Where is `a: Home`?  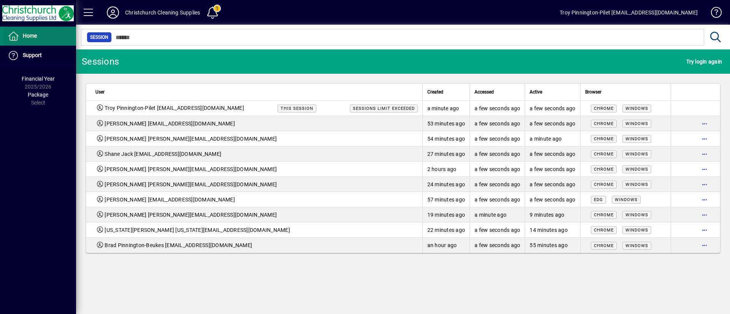
a: Home is located at coordinates (40, 36).